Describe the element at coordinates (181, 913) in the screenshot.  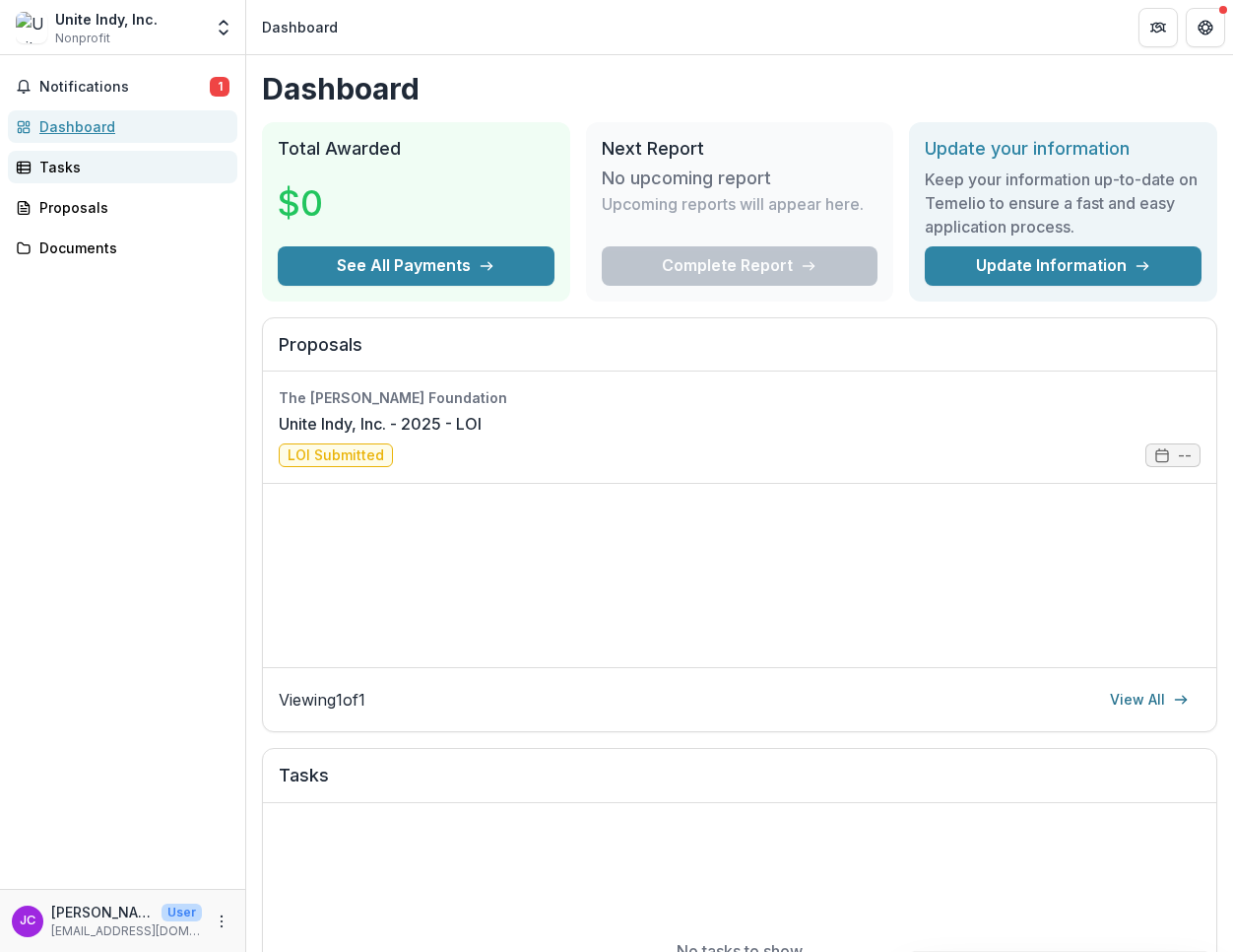
I see `p: User` at that location.